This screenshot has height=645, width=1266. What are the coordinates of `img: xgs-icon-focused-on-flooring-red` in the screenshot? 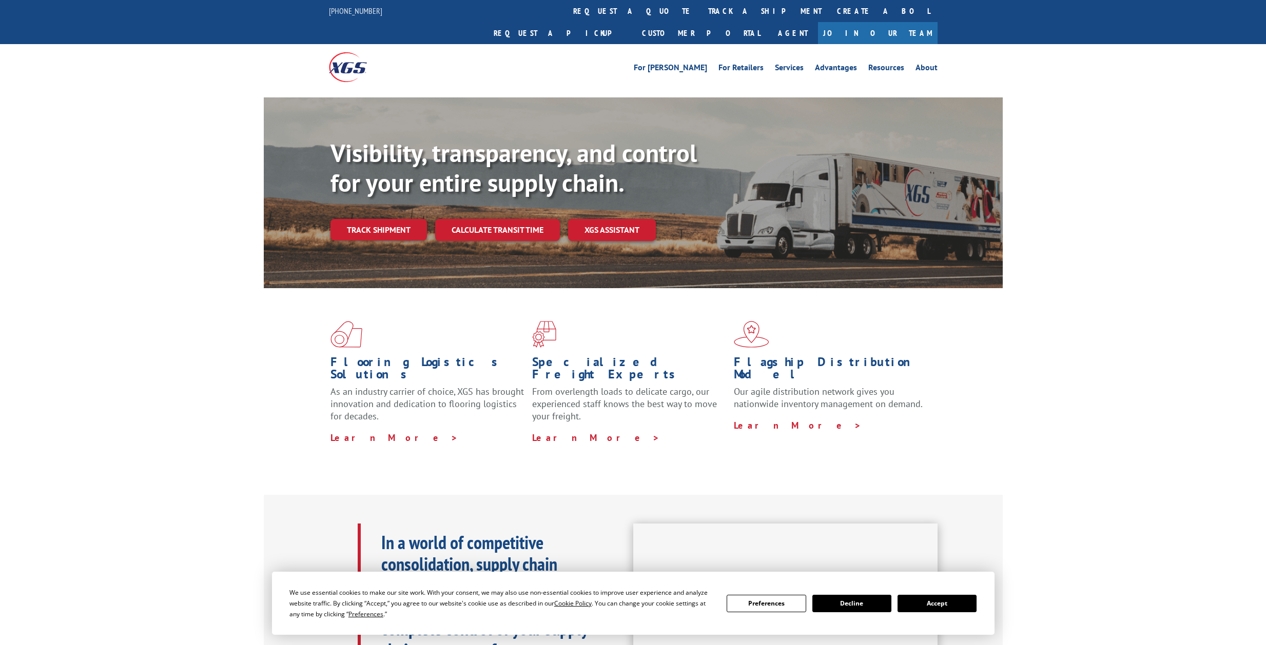 It's located at (544, 335).